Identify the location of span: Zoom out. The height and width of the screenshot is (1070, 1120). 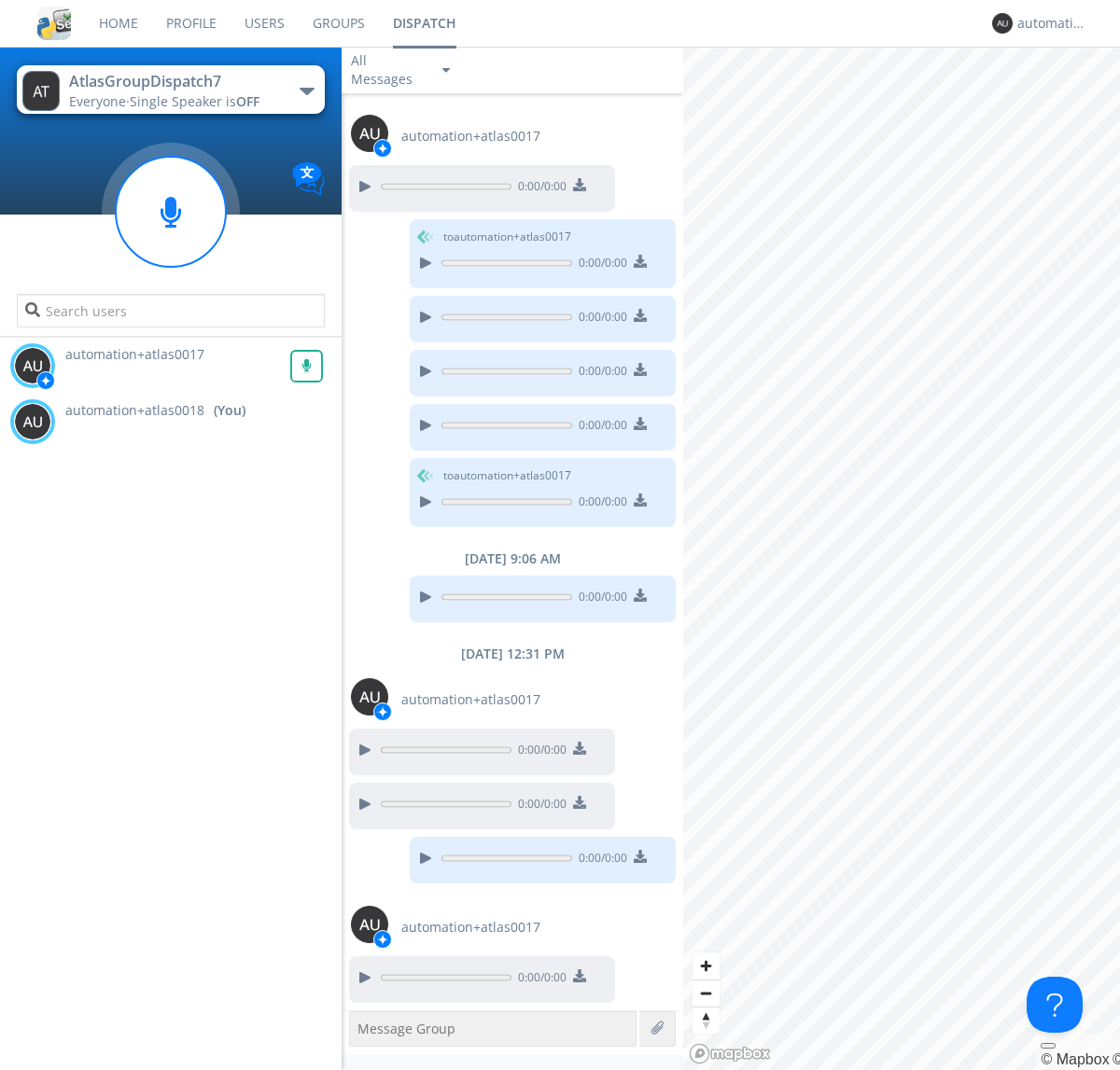
(705, 994).